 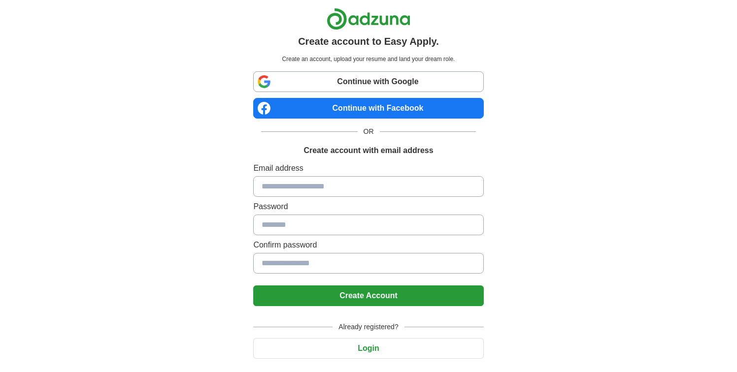 I want to click on span: OR, so click(x=369, y=132).